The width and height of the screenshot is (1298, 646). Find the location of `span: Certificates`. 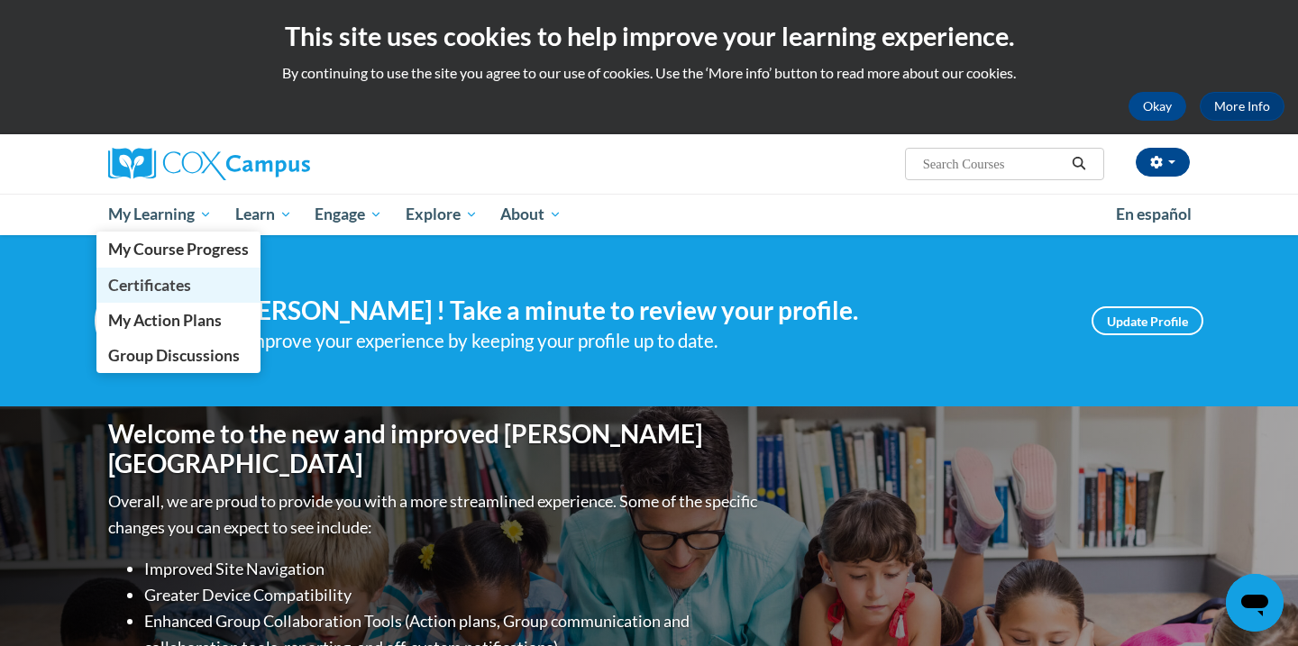

span: Certificates is located at coordinates (150, 285).